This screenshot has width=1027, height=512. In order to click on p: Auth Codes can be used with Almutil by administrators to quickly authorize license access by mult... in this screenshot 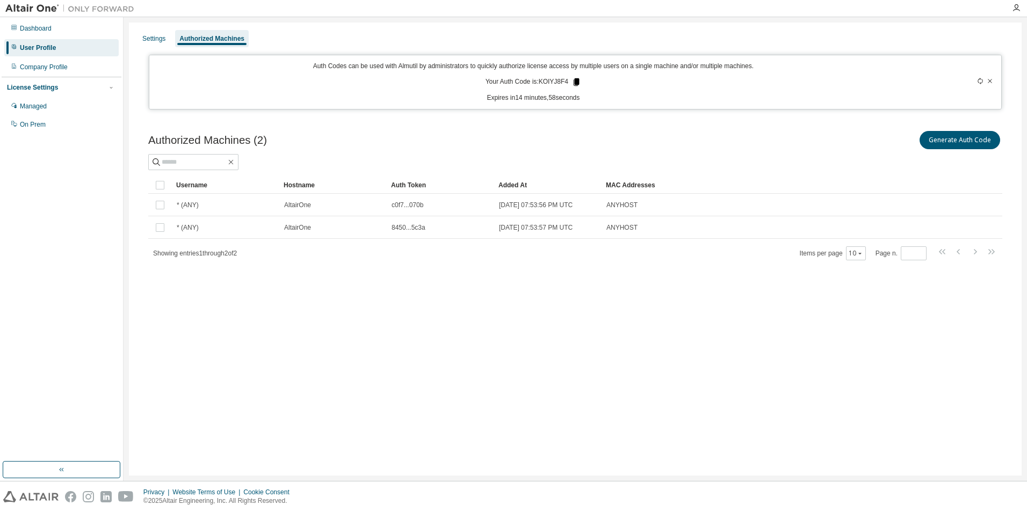, I will do `click(533, 66)`.